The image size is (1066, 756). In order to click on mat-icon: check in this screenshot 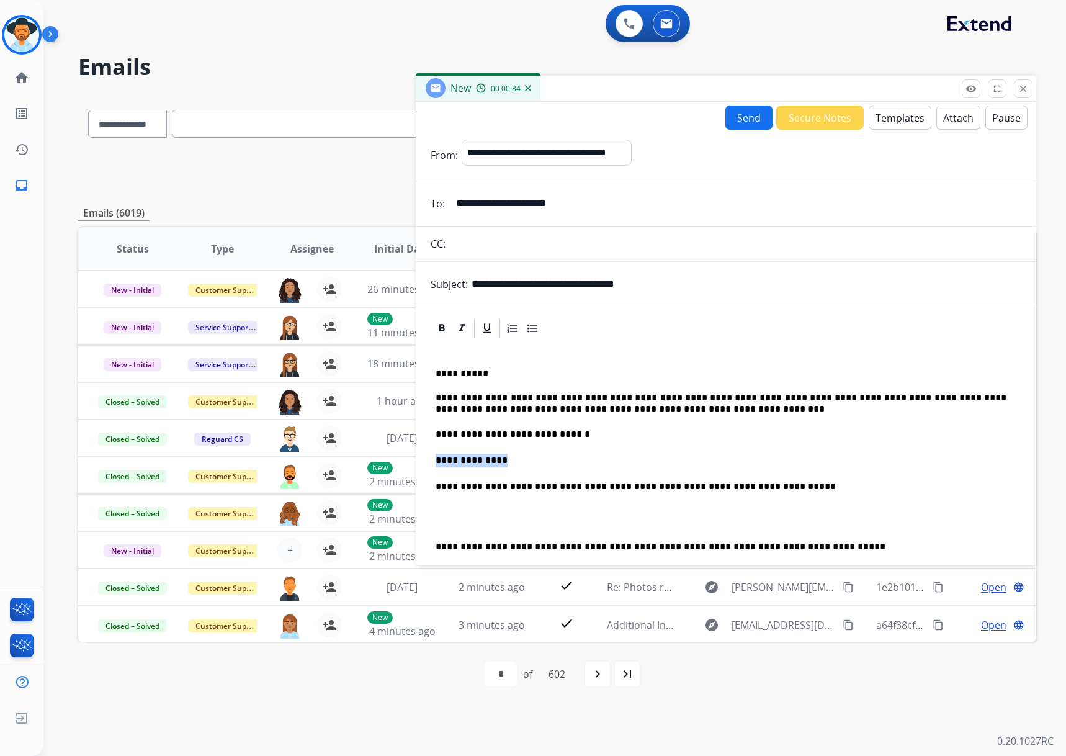, I will do `click(566, 585)`.